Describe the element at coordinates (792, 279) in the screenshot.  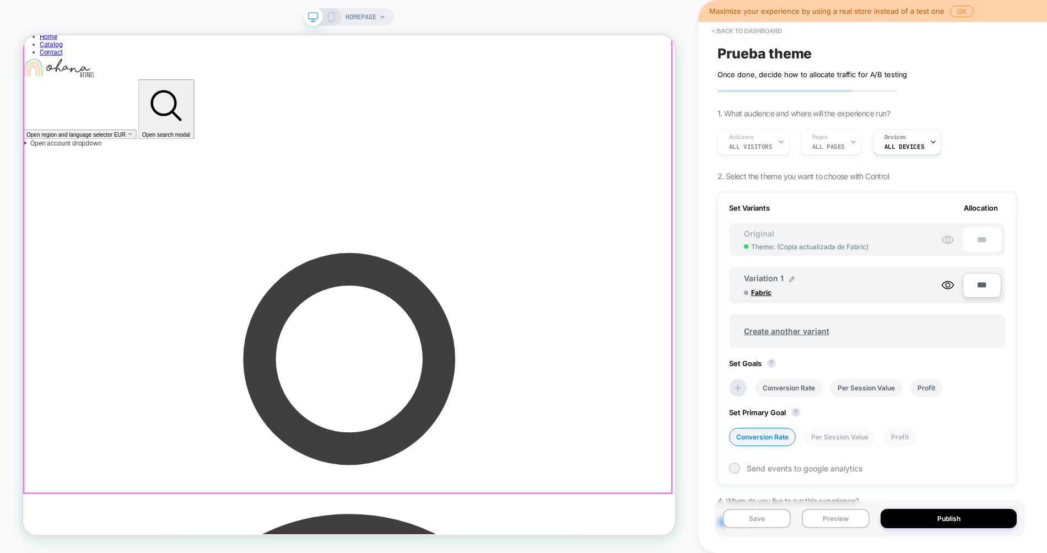
I see `img: edit` at that location.